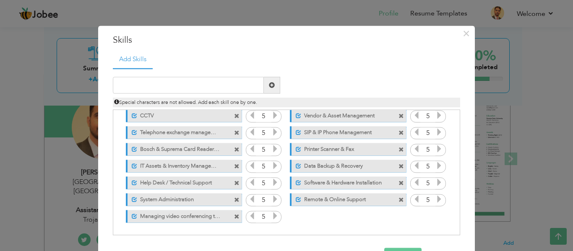  What do you see at coordinates (466, 34) in the screenshot?
I see `button: Close` at bounding box center [466, 34].